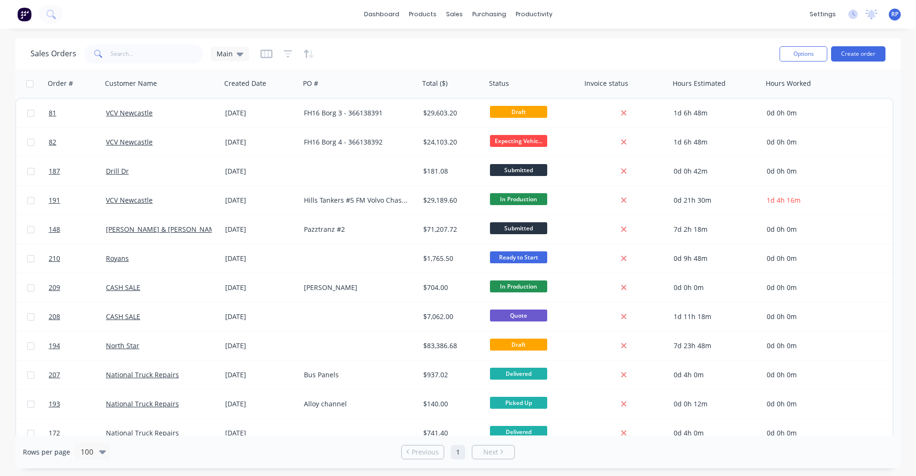 The width and height of the screenshot is (916, 476). What do you see at coordinates (77, 346) in the screenshot?
I see `a: 194` at bounding box center [77, 346].